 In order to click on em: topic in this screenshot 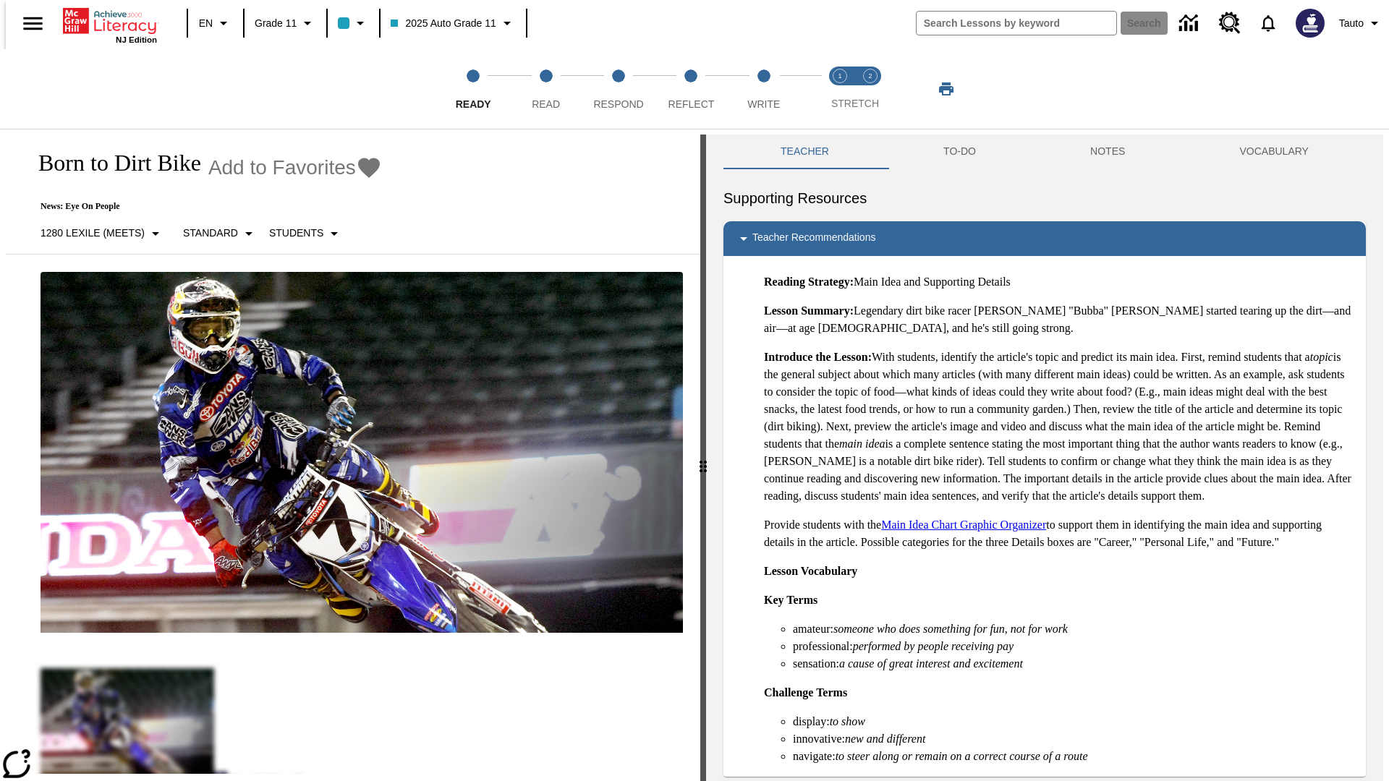, I will do `click(1322, 357)`.